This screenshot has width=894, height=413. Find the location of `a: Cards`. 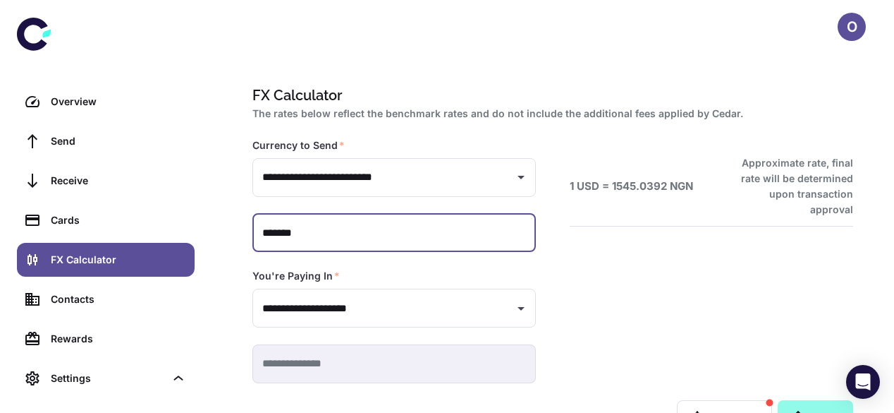

a: Cards is located at coordinates (106, 220).